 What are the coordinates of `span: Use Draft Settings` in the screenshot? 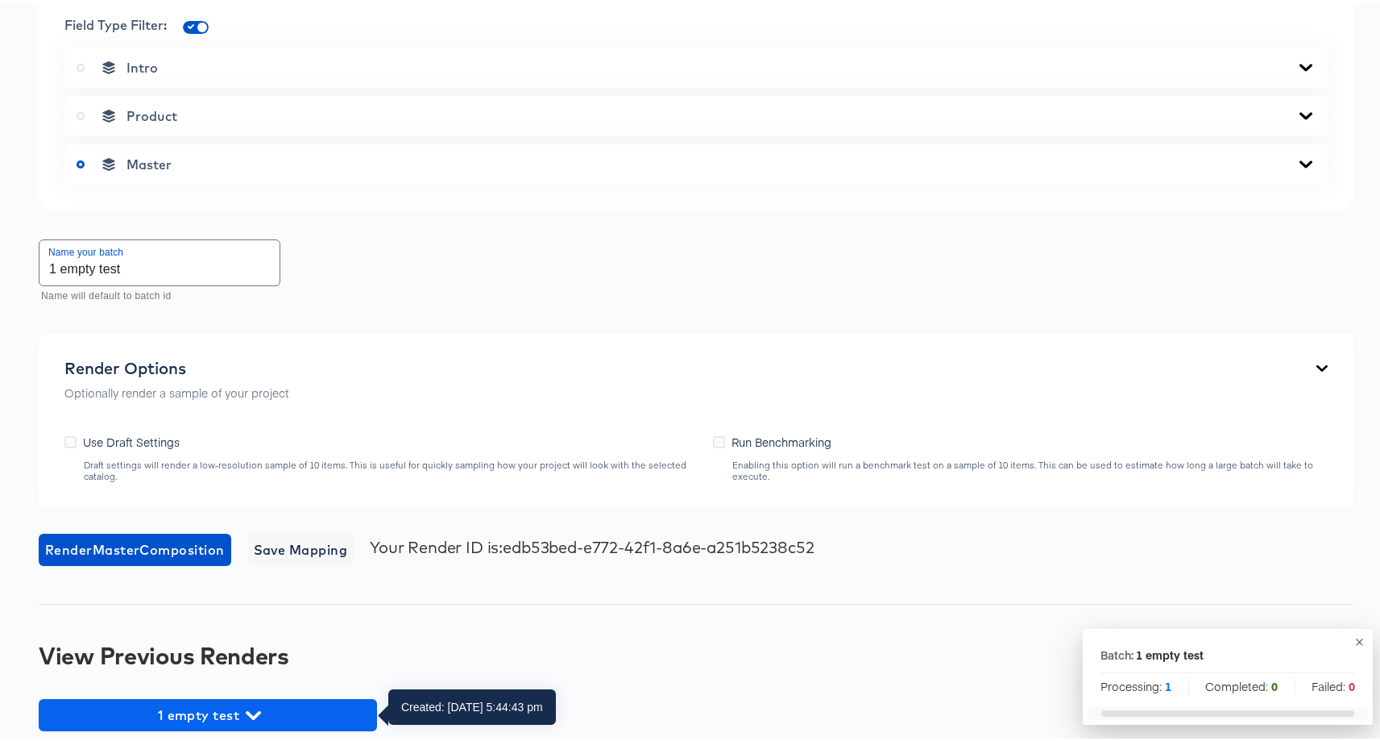 It's located at (131, 438).